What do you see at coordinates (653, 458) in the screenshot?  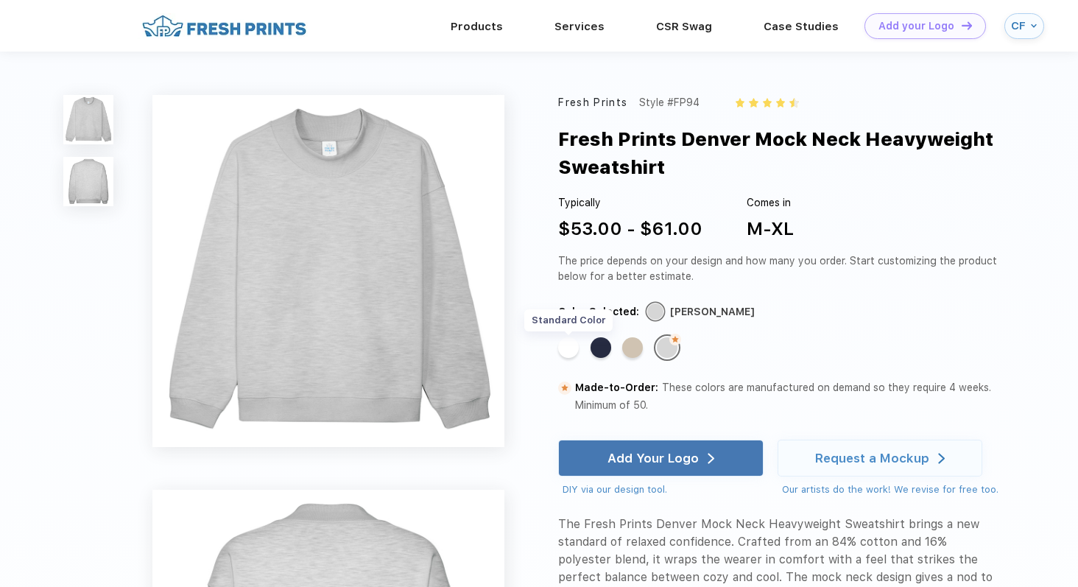 I see `div: Add Your Logo` at bounding box center [653, 458].